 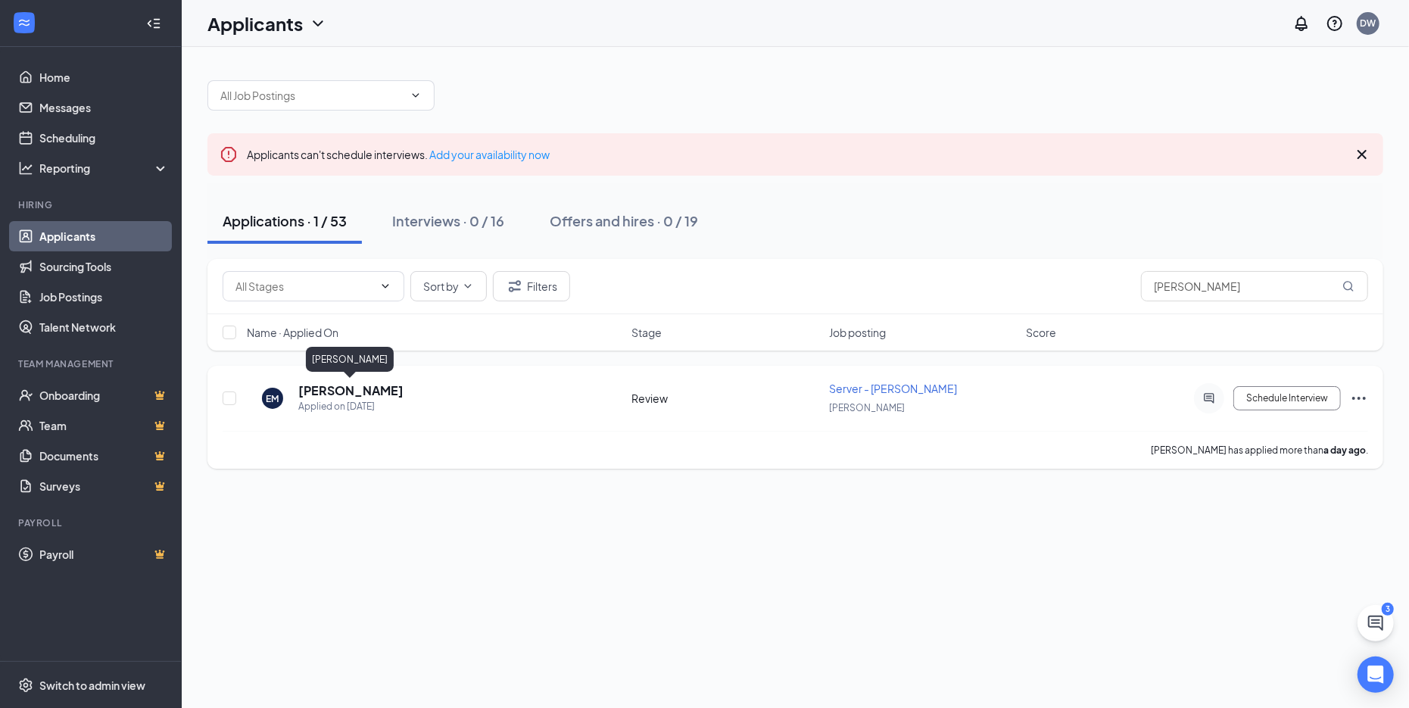 I want to click on a: Home, so click(x=104, y=77).